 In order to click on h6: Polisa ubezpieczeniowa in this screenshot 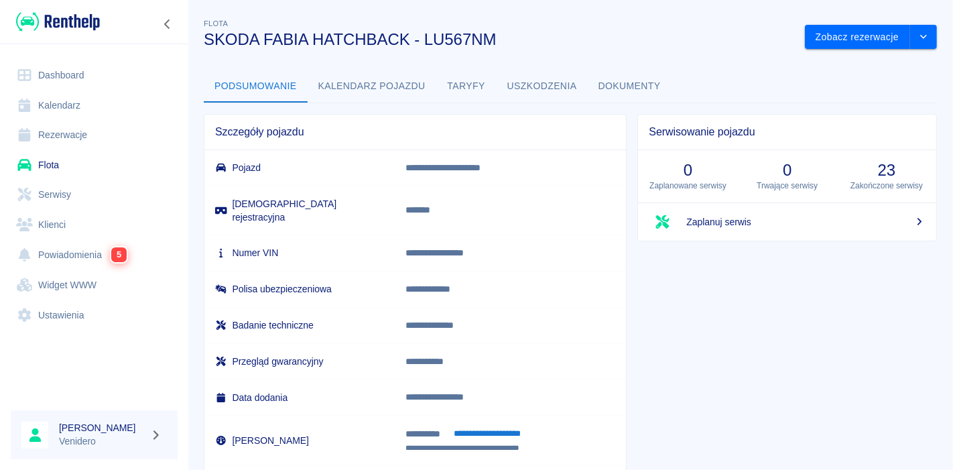, I will do `click(300, 289)`.